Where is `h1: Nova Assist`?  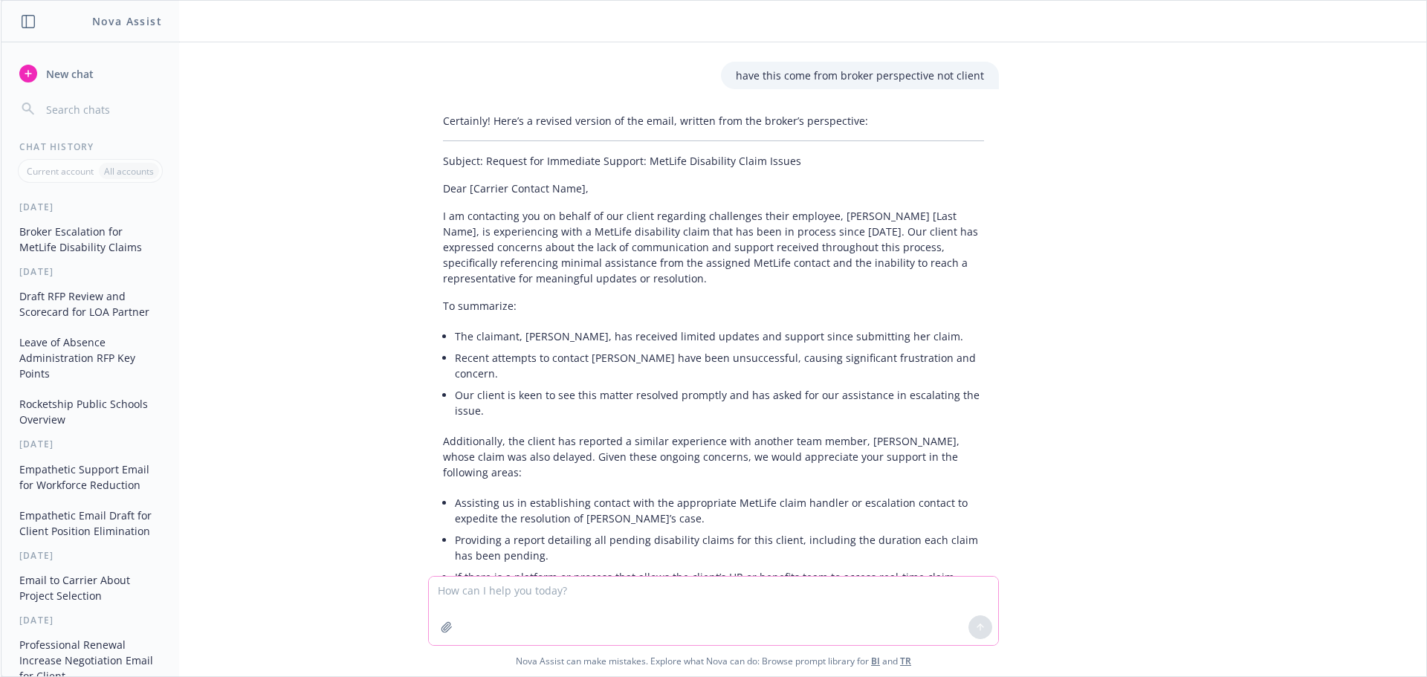 h1: Nova Assist is located at coordinates (127, 21).